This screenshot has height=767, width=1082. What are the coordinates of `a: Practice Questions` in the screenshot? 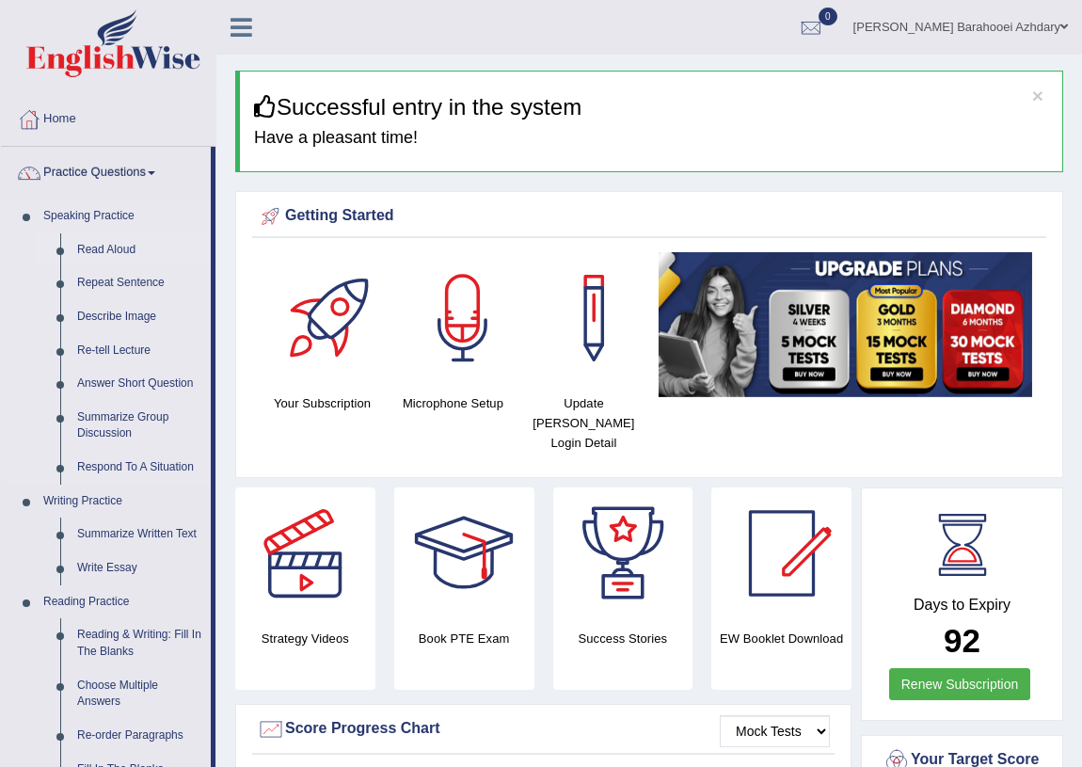 It's located at (105, 170).